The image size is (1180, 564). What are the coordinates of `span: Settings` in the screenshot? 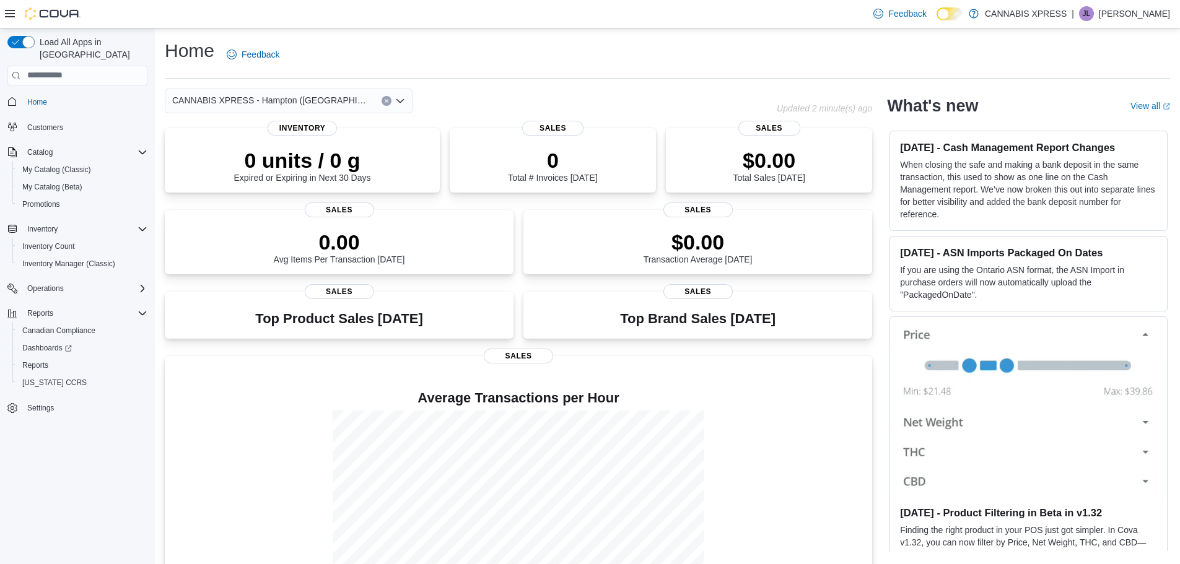 It's located at (40, 408).